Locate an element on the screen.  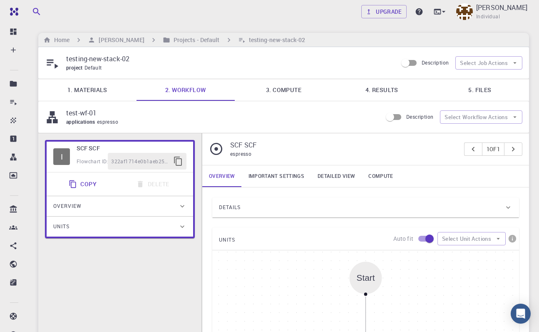
a: Detailed view is located at coordinates (336, 176).